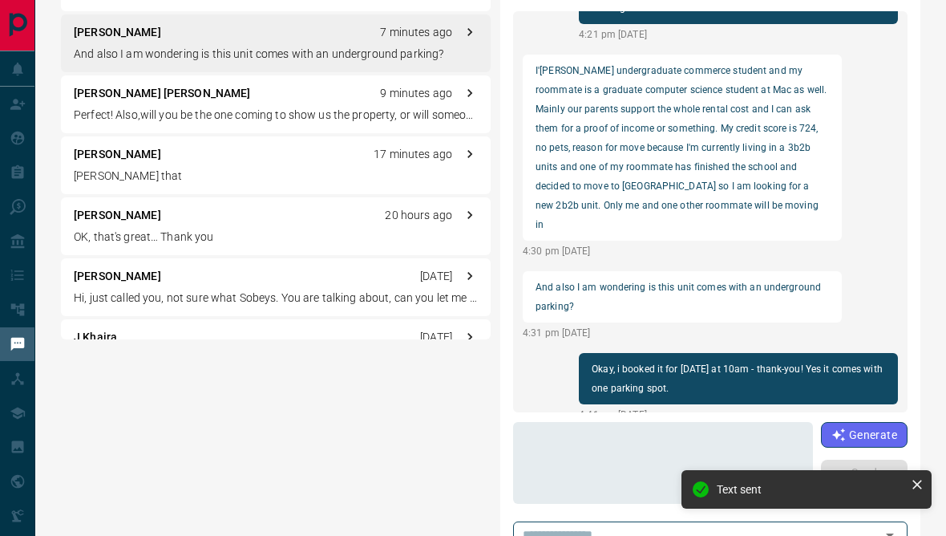 Image resolution: width=946 pixels, height=536 pixels. I want to click on div: Text sent, so click(811, 489).